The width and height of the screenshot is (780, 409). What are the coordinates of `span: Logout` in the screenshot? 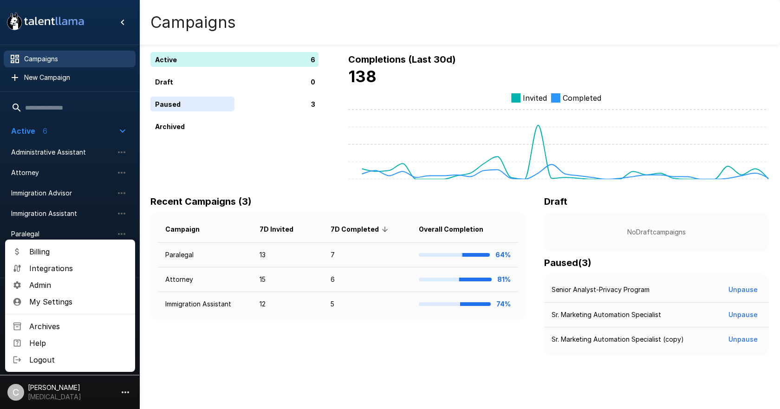 It's located at (78, 360).